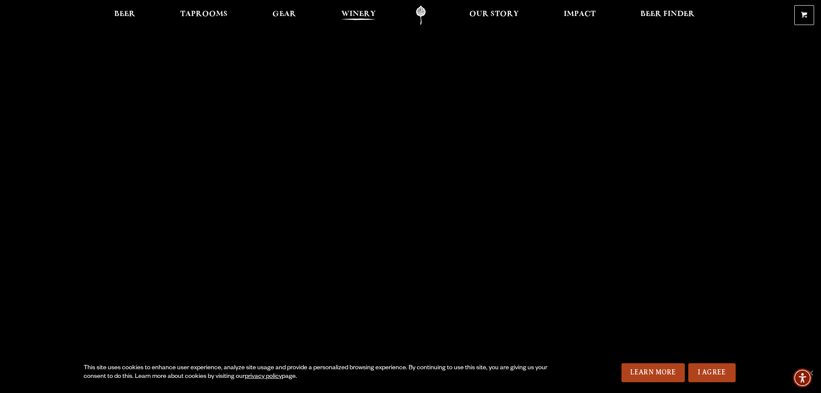 This screenshot has height=393, width=821. I want to click on span: Beer, so click(125, 14).